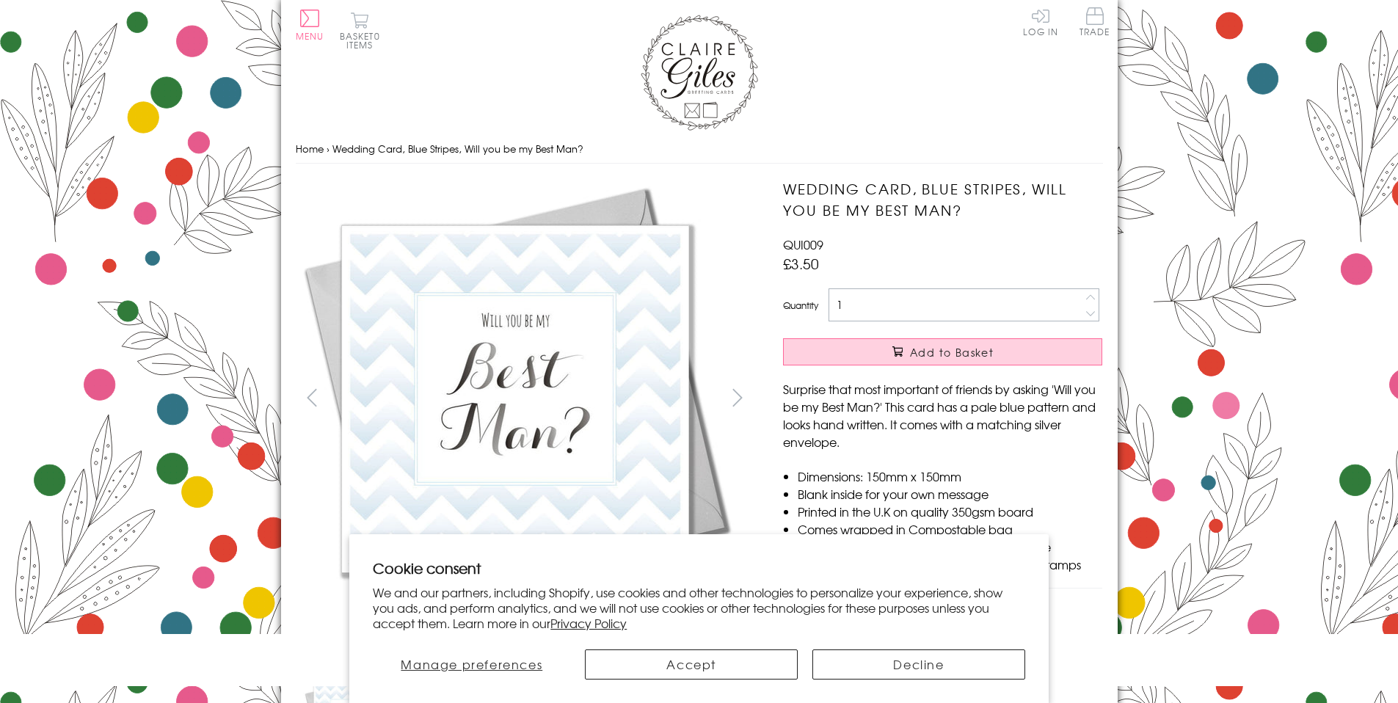  Describe the element at coordinates (737, 397) in the screenshot. I see `button: next` at that location.